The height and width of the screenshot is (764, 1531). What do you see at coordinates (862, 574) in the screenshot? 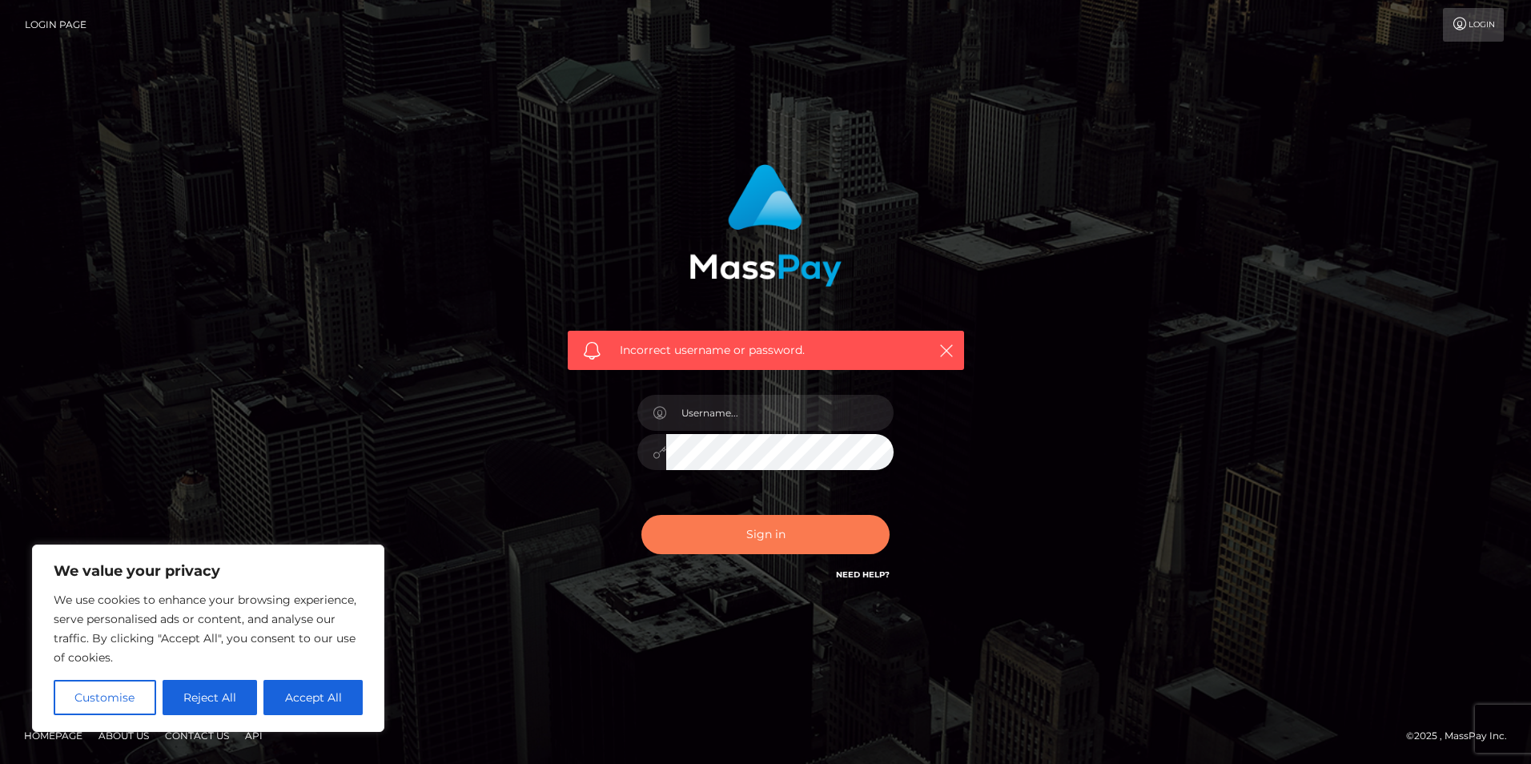
I see `a: Need Help?` at bounding box center [862, 574].